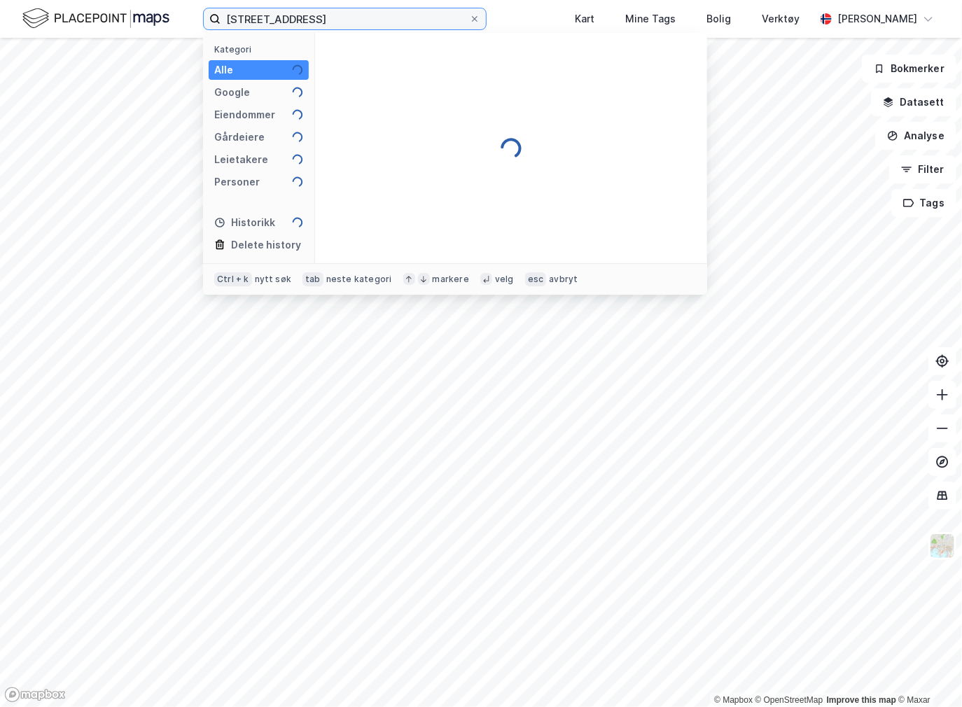 This screenshot has height=707, width=962. Describe the element at coordinates (789, 700) in the screenshot. I see `a: OpenStreetMap` at that location.